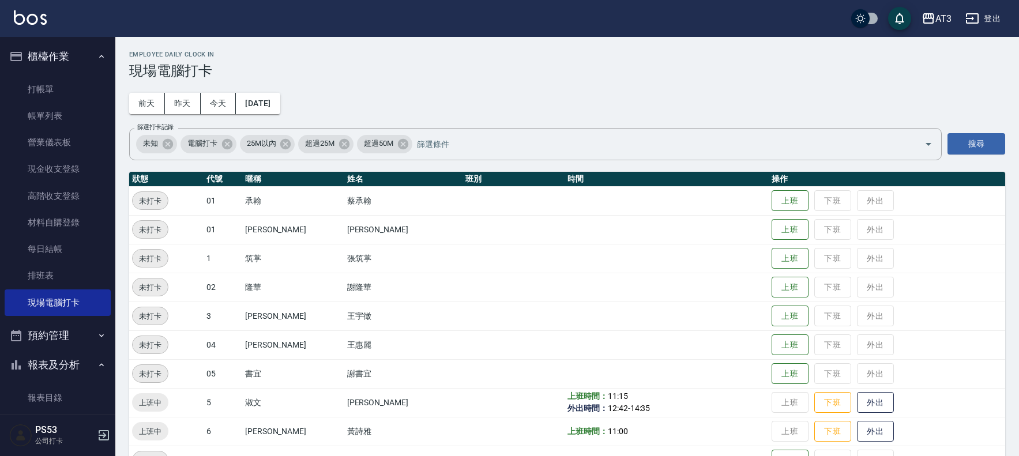  What do you see at coordinates (618, 408) in the screenshot?
I see `span: 12:42` at bounding box center [618, 408].